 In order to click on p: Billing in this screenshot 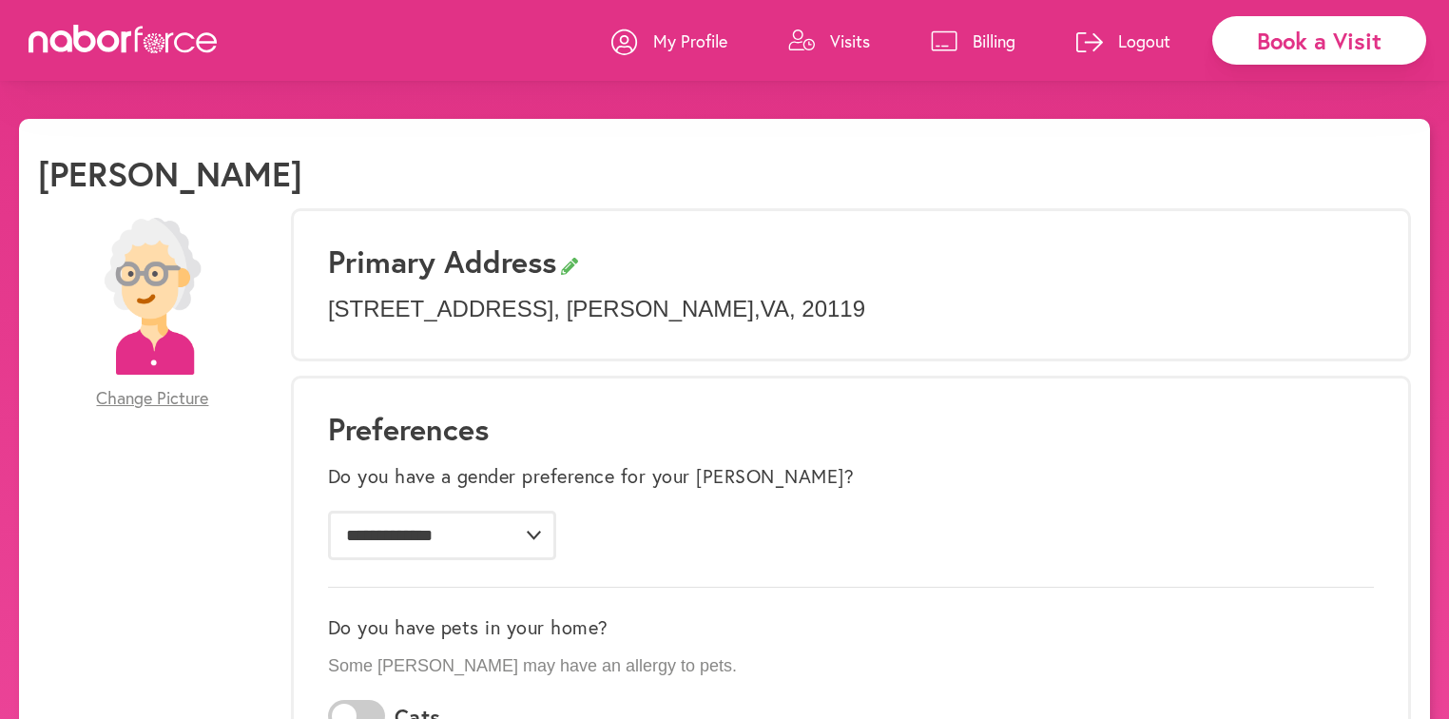, I will do `click(994, 41)`.